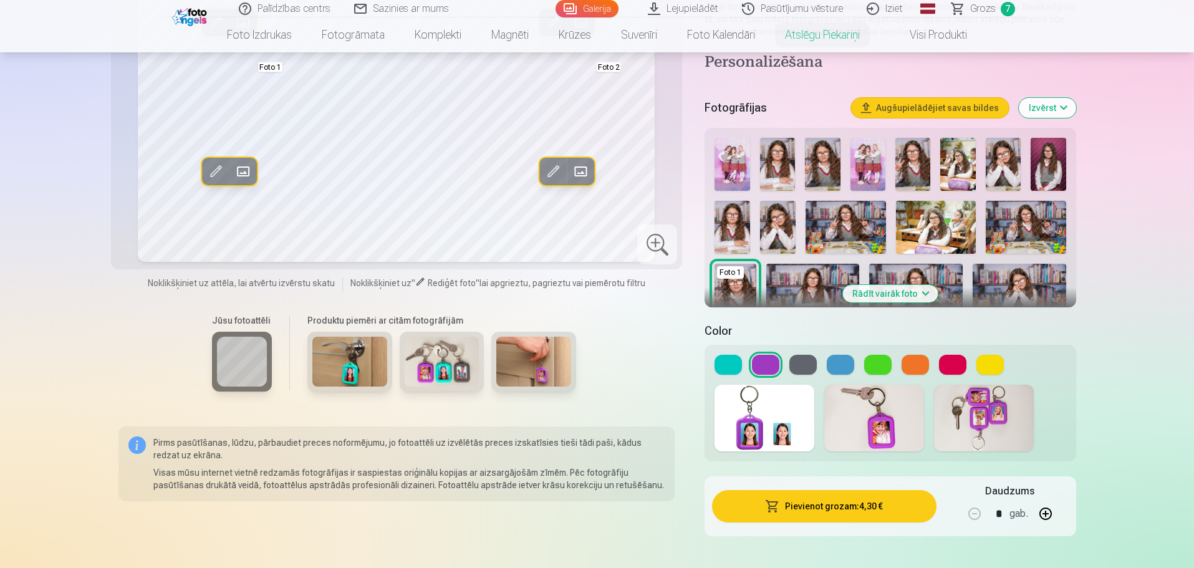  I want to click on h5: Fotogrāfijas, so click(773, 108).